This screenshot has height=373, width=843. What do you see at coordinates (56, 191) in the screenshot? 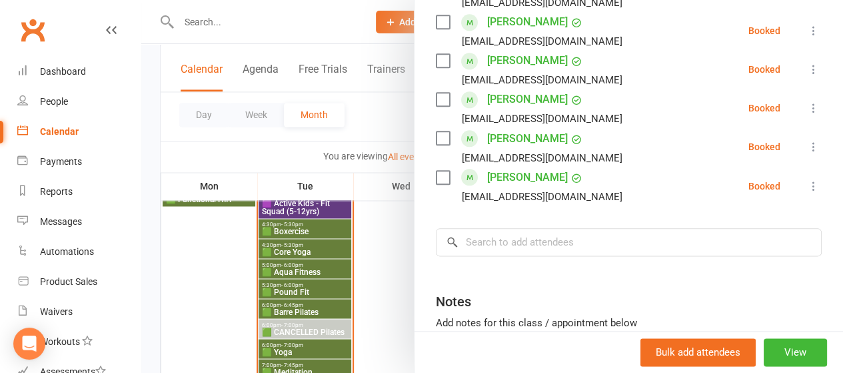
I see `div: Reports` at bounding box center [56, 191].